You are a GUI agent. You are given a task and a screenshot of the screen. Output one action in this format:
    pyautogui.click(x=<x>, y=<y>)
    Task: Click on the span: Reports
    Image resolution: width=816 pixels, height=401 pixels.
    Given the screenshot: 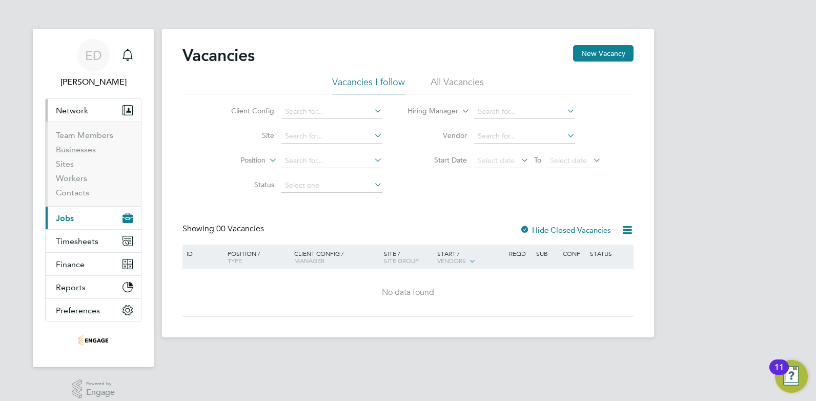 What is the action you would take?
    pyautogui.click(x=71, y=287)
    